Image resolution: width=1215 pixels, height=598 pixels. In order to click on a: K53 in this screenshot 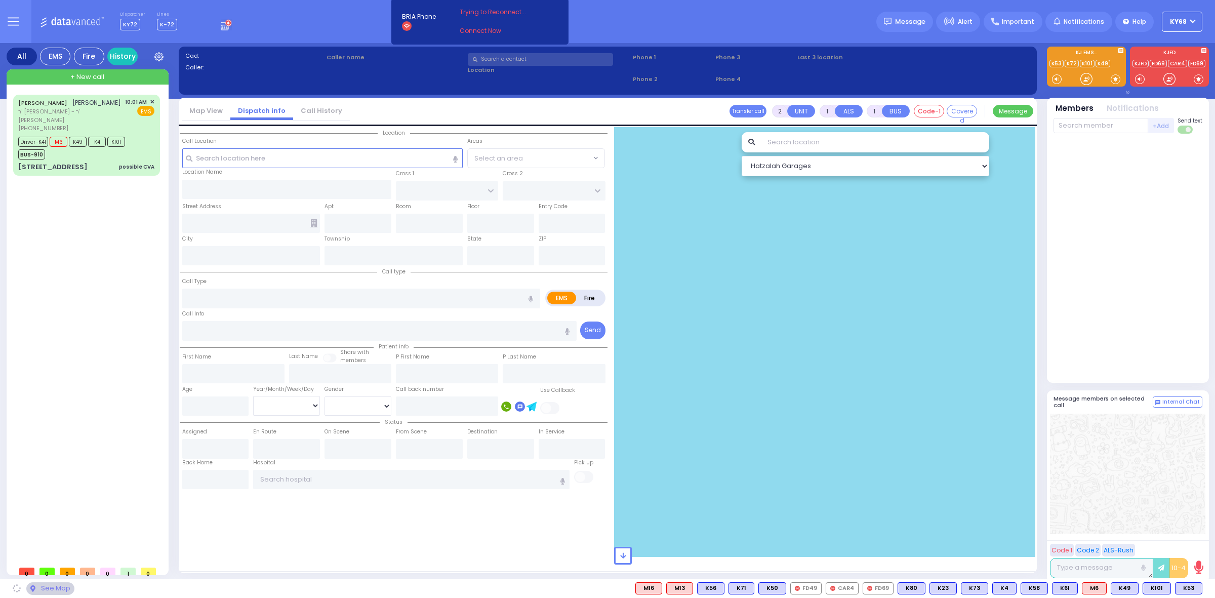, I will do `click(1057, 63)`.